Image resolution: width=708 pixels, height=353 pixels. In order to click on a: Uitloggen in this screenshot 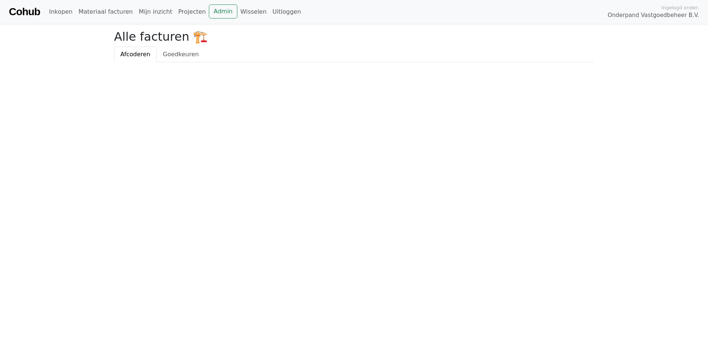, I will do `click(286, 12)`.